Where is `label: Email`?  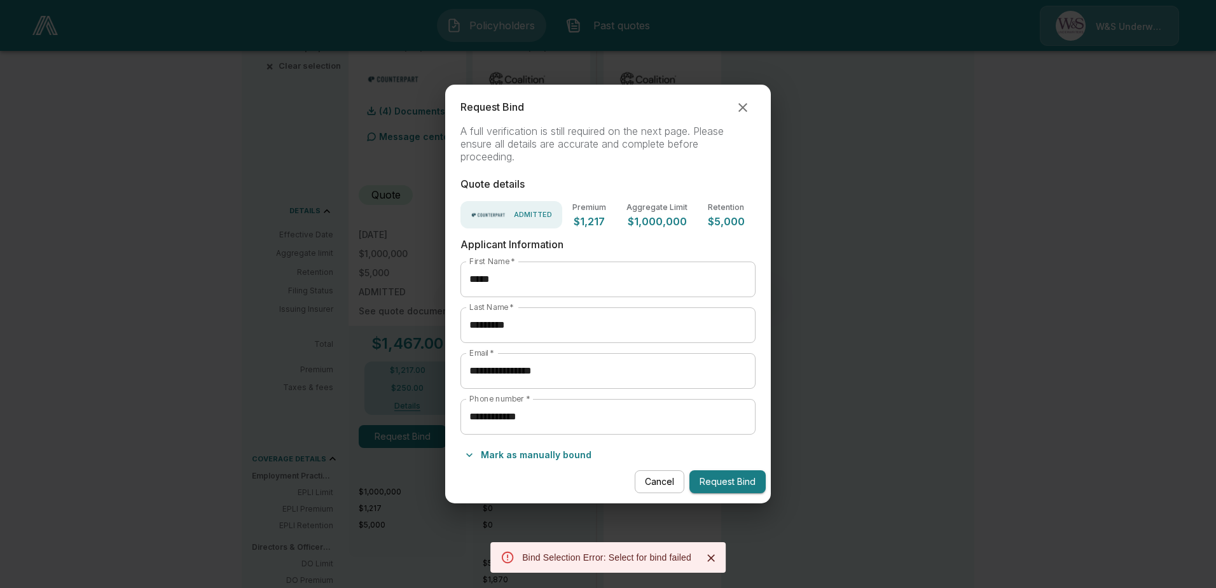 label: Email is located at coordinates (482, 352).